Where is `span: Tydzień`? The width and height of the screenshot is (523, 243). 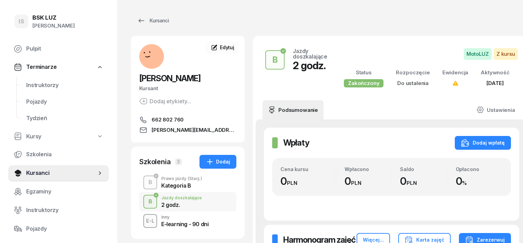
span: Tydzień is located at coordinates (65, 118).